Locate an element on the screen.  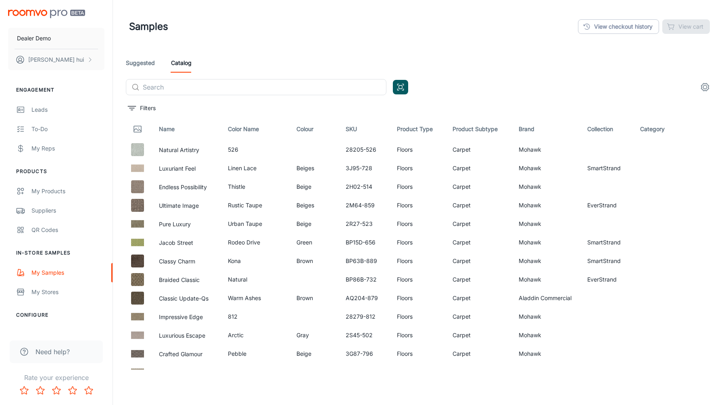
td: BP86B-732 is located at coordinates (365, 280).